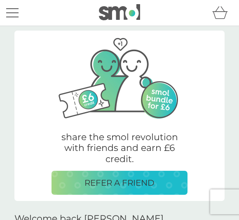  What do you see at coordinates (120, 182) in the screenshot?
I see `button: REFER A FRIEND` at bounding box center [120, 182].